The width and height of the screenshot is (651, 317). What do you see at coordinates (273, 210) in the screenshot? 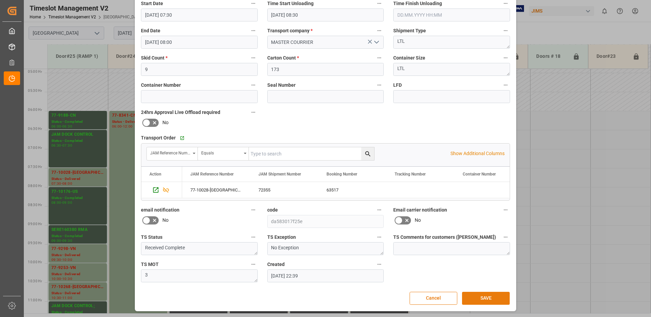
I see `span: code` at bounding box center [273, 210].